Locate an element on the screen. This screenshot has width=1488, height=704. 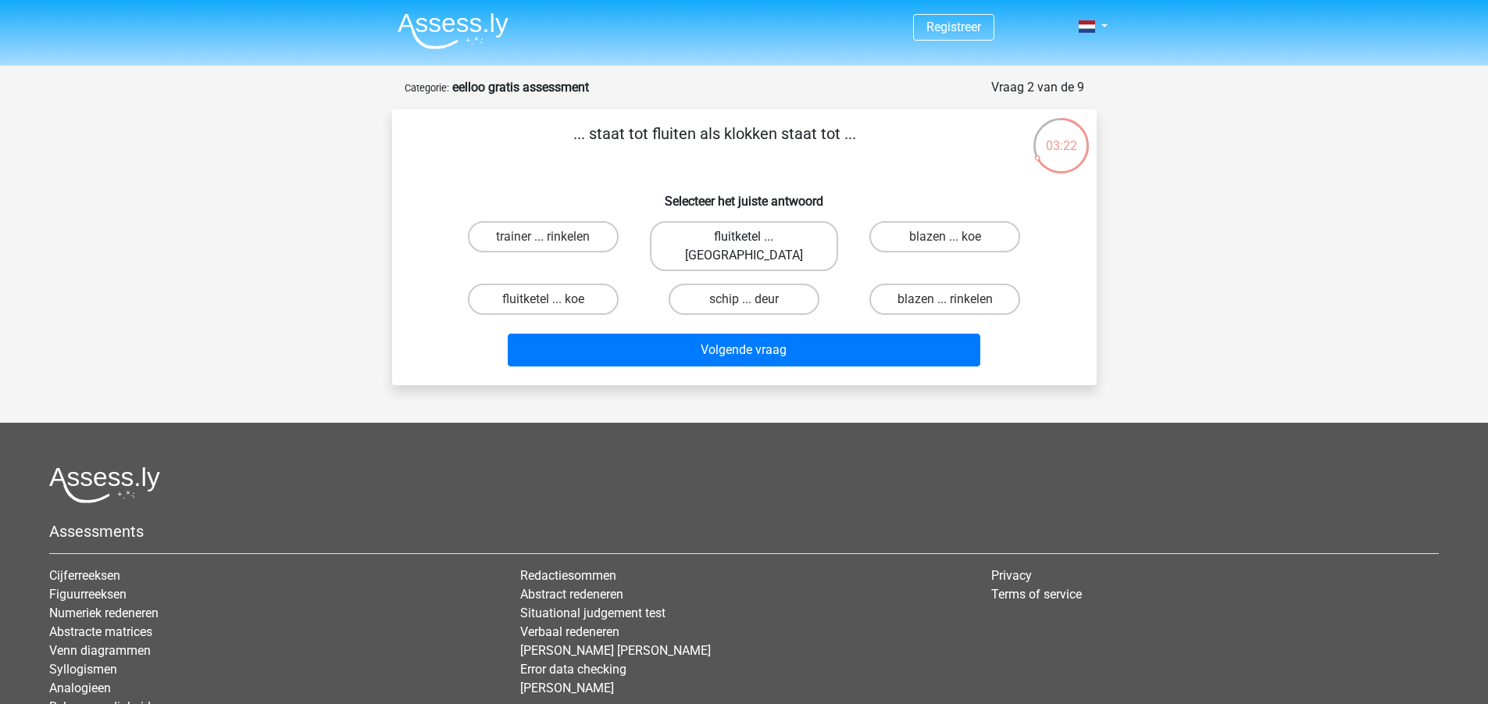
a: Analogieen is located at coordinates (80, 687).